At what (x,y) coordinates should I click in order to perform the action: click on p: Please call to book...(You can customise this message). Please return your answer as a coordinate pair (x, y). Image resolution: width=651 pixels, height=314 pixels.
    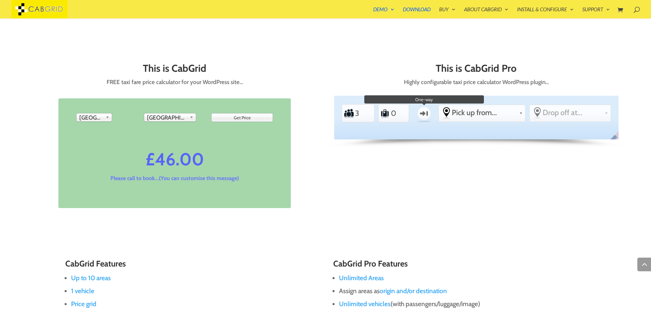
    Looking at the image, I should click on (175, 178).